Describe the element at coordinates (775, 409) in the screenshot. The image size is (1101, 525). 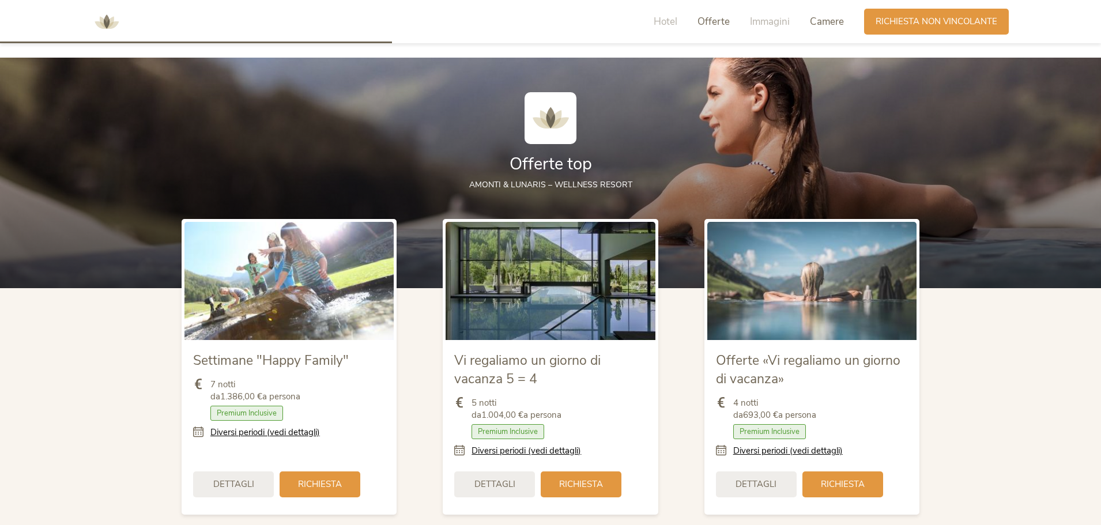
I see `span: 4 notti da a persona` at that location.